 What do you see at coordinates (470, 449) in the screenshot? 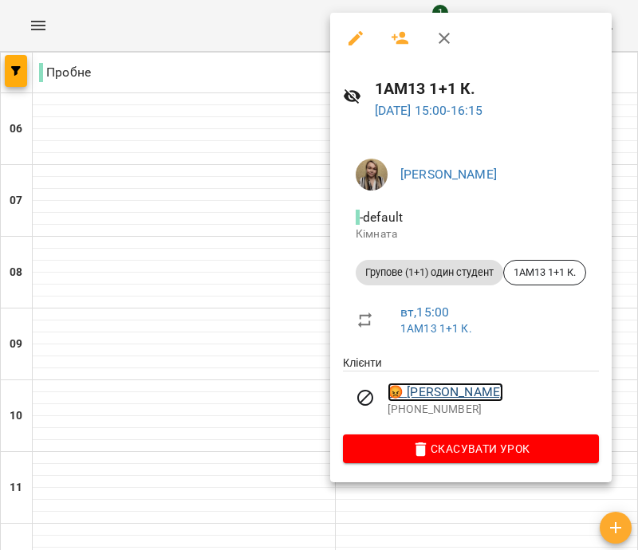
I see `button: Скасувати Урок` at bounding box center [470, 449].